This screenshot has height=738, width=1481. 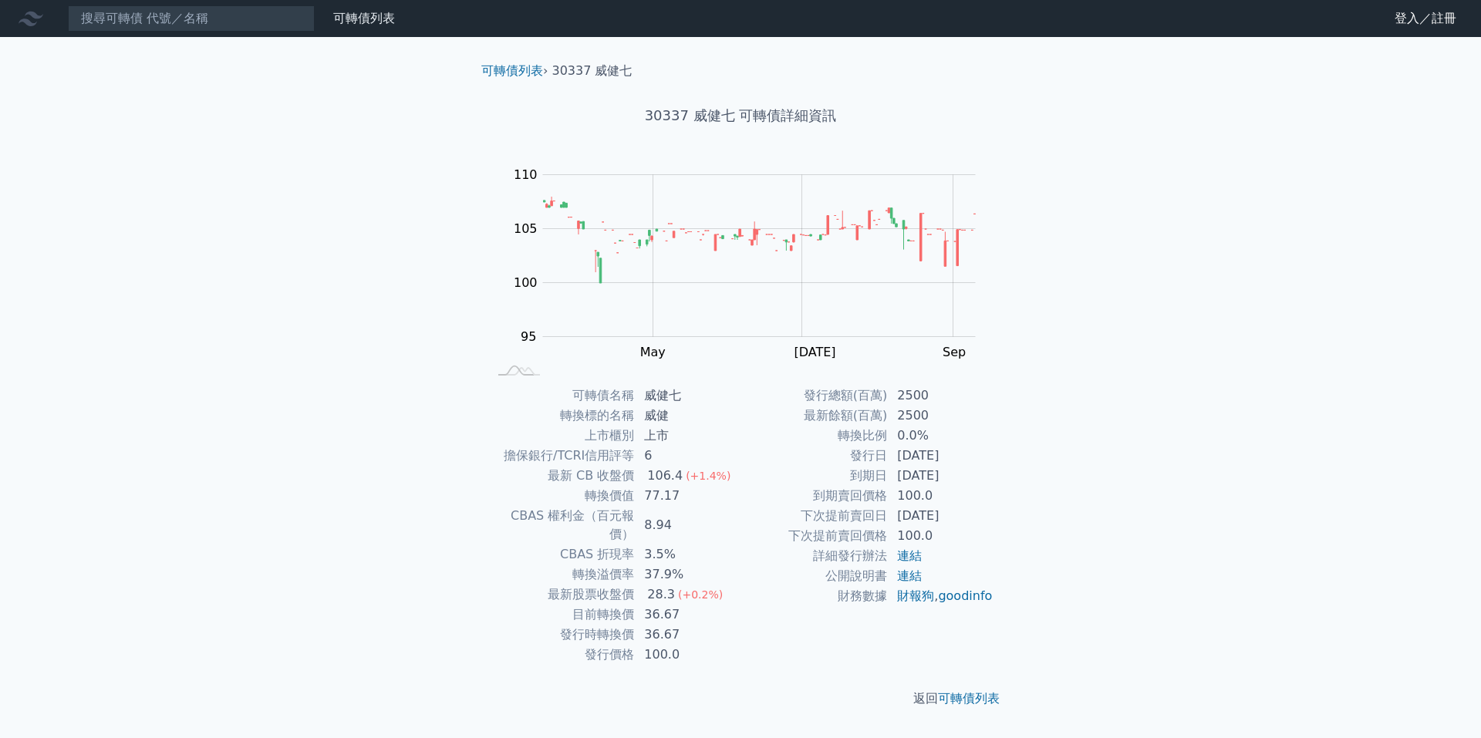 What do you see at coordinates (814, 476) in the screenshot?
I see `td: 到期日` at bounding box center [814, 476].